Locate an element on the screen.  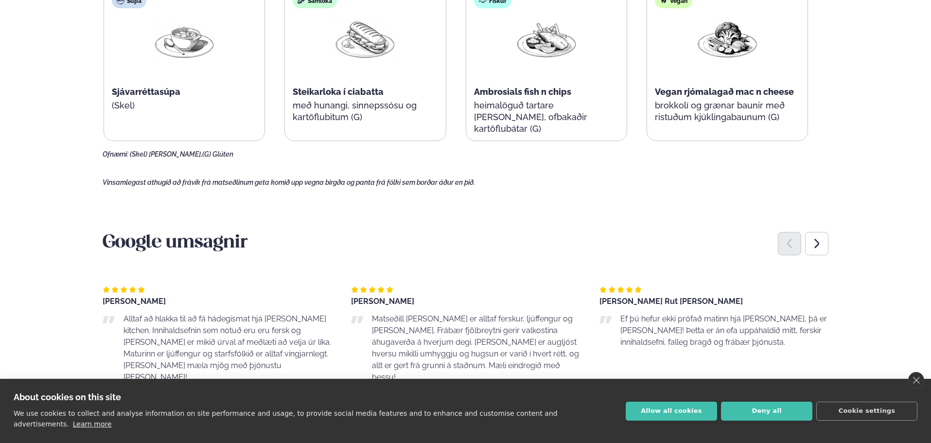
h3: Google umsagnir is located at coordinates (465, 243).